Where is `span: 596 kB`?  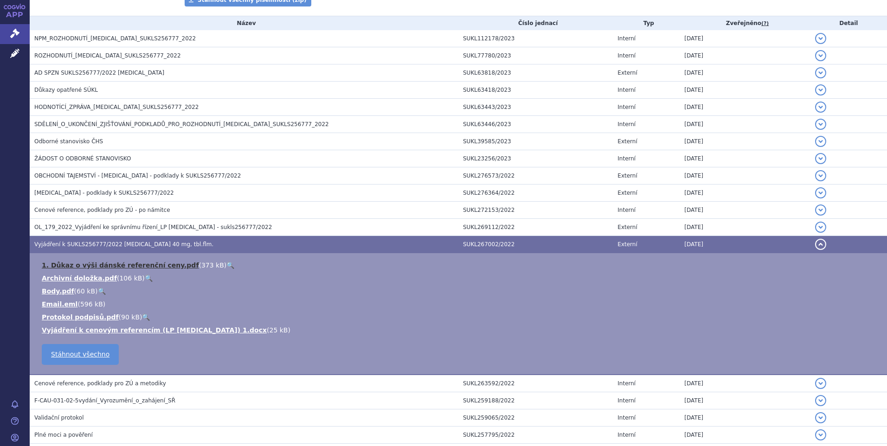
span: 596 kB is located at coordinates (91, 304).